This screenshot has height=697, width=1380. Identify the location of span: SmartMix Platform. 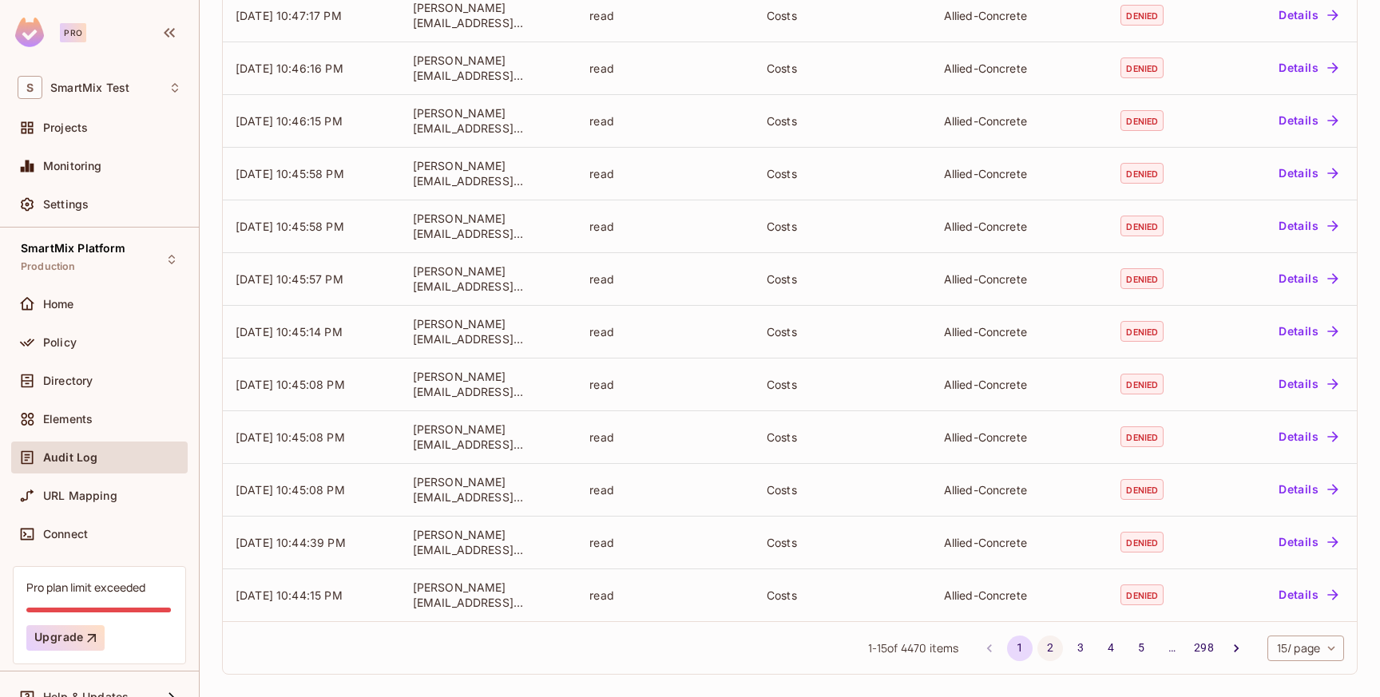
(73, 248).